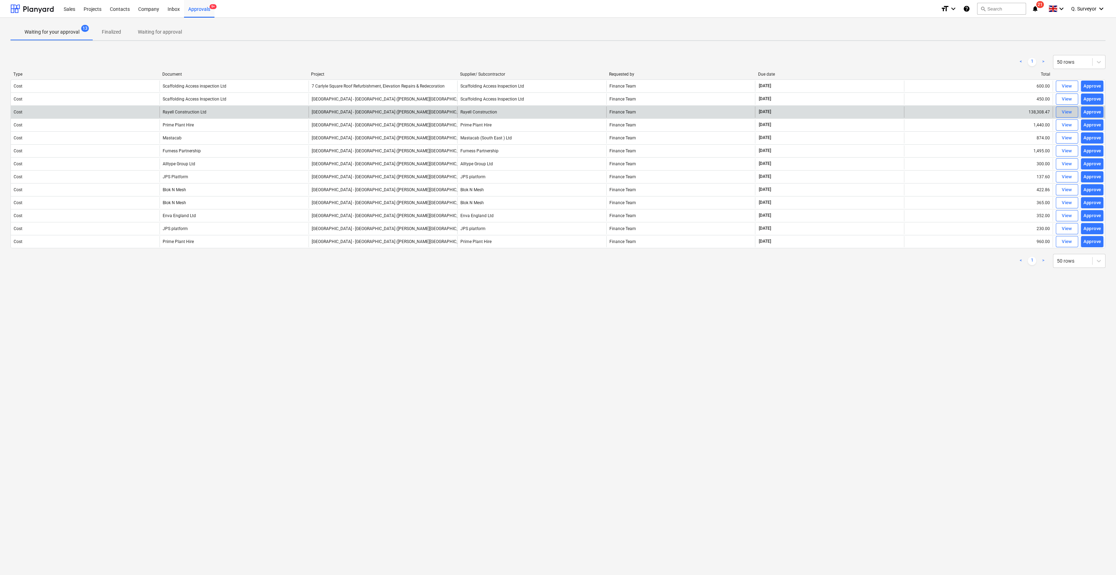 Image resolution: width=1116 pixels, height=575 pixels. What do you see at coordinates (172, 138) in the screenshot?
I see `div: Mastacab` at bounding box center [172, 138].